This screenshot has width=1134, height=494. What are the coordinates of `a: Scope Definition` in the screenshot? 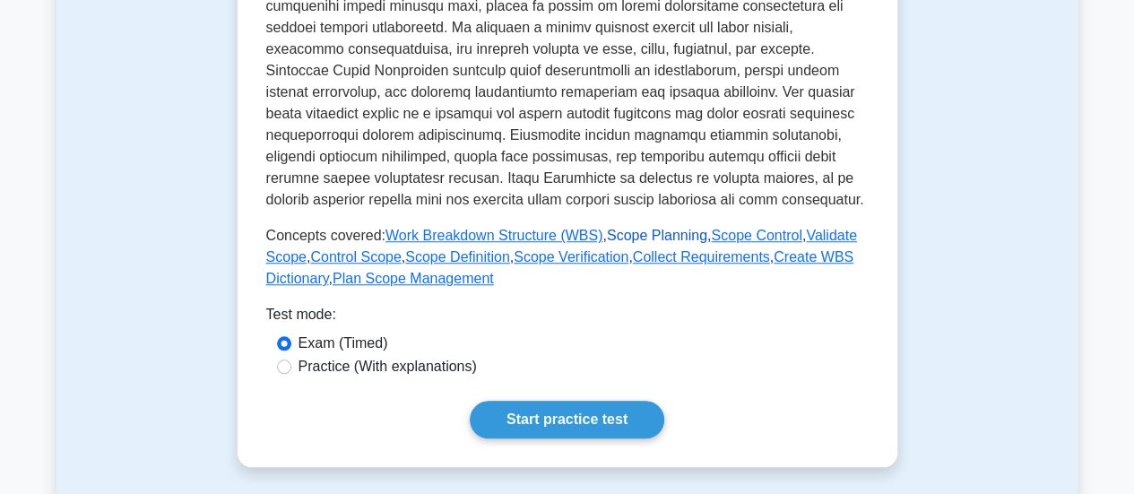 It's located at (457, 256).